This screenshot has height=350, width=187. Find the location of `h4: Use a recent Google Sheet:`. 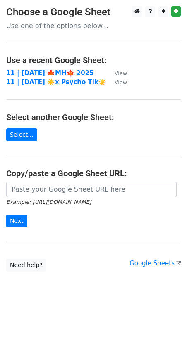

h4: Use a recent Google Sheet: is located at coordinates (93, 60).